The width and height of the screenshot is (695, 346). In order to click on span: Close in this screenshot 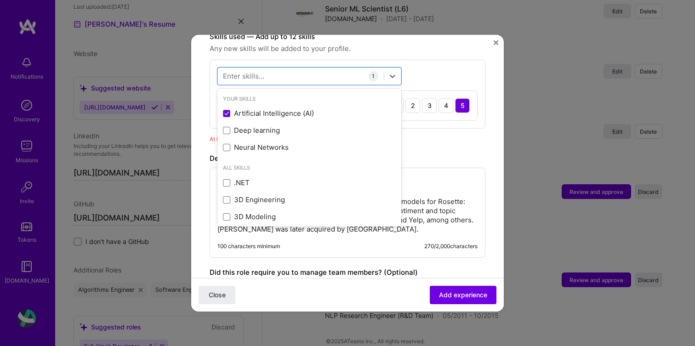, I will do `click(217, 295)`.